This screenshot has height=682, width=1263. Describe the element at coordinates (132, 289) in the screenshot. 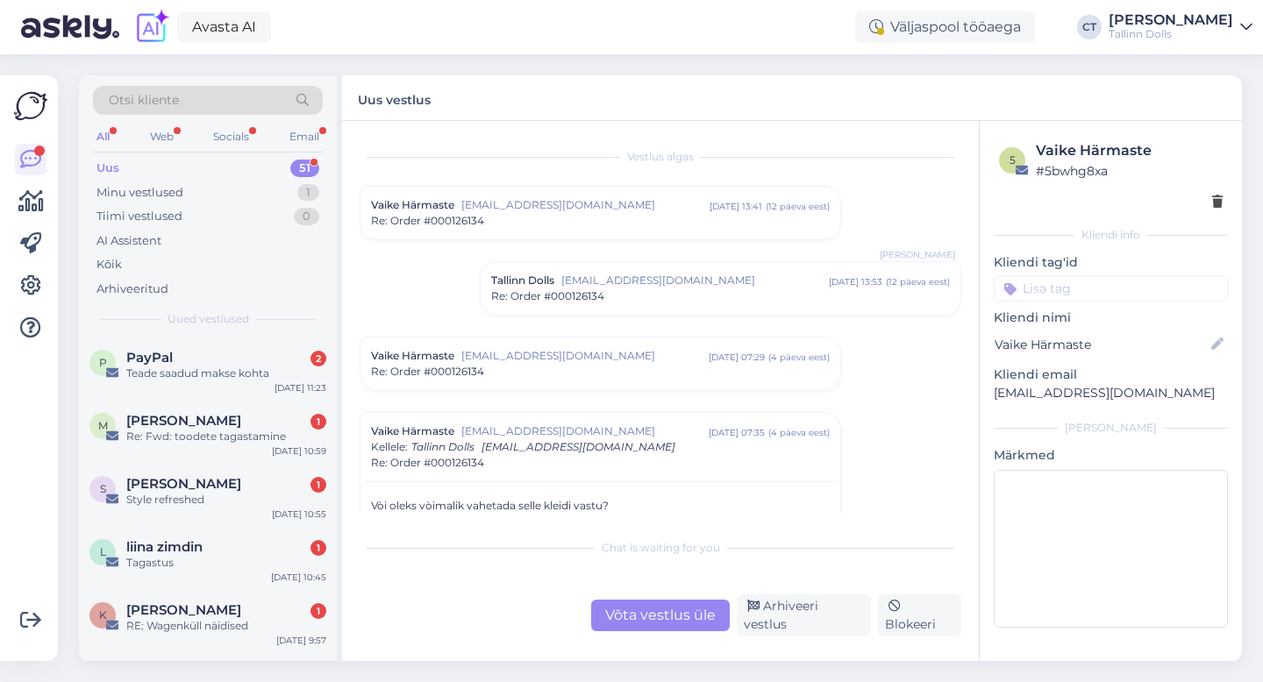

I see `div: Arhiveeritud` at that location.